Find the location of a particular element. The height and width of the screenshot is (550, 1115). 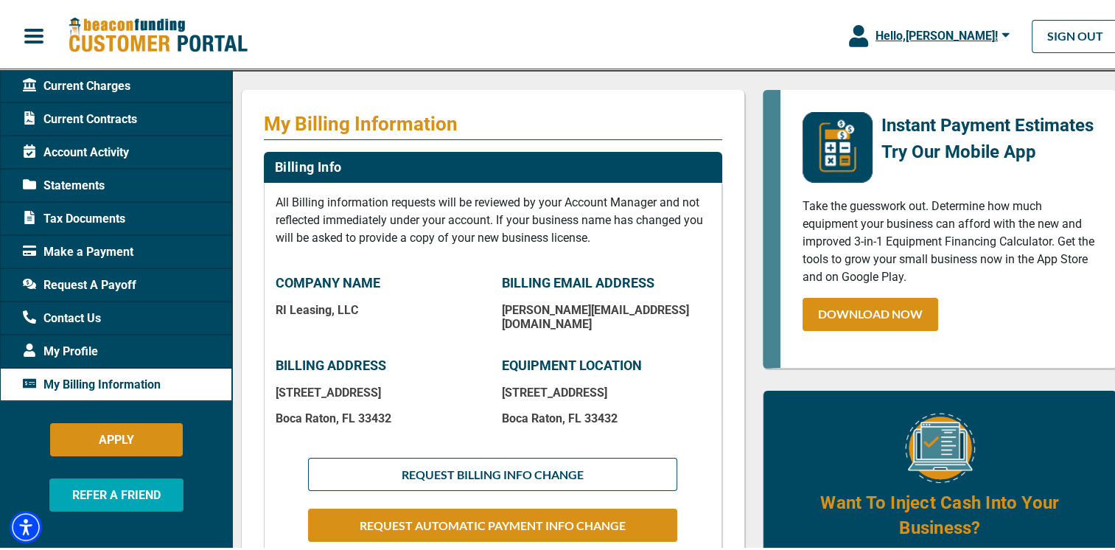

p: Take the guesswork out. Determine how much equipment your business can afford with the new and im... is located at coordinates (949, 239).